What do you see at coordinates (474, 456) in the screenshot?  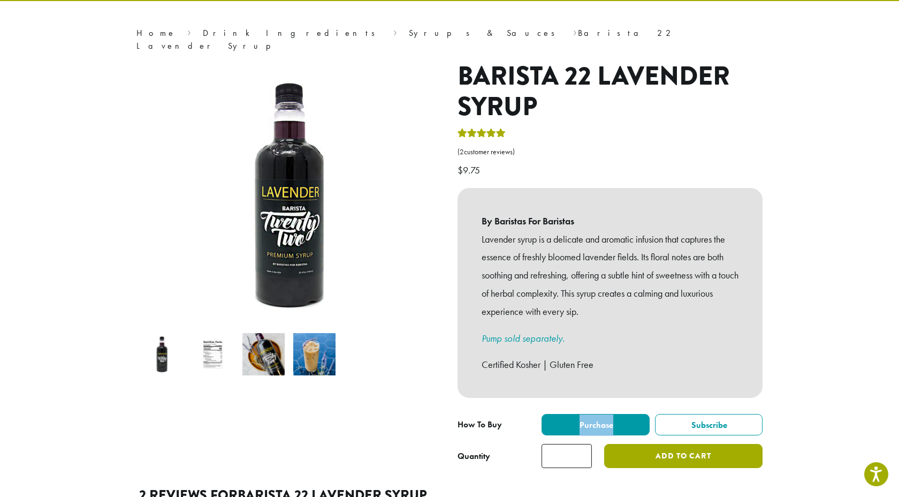 I see `div: Quantity` at bounding box center [474, 456].